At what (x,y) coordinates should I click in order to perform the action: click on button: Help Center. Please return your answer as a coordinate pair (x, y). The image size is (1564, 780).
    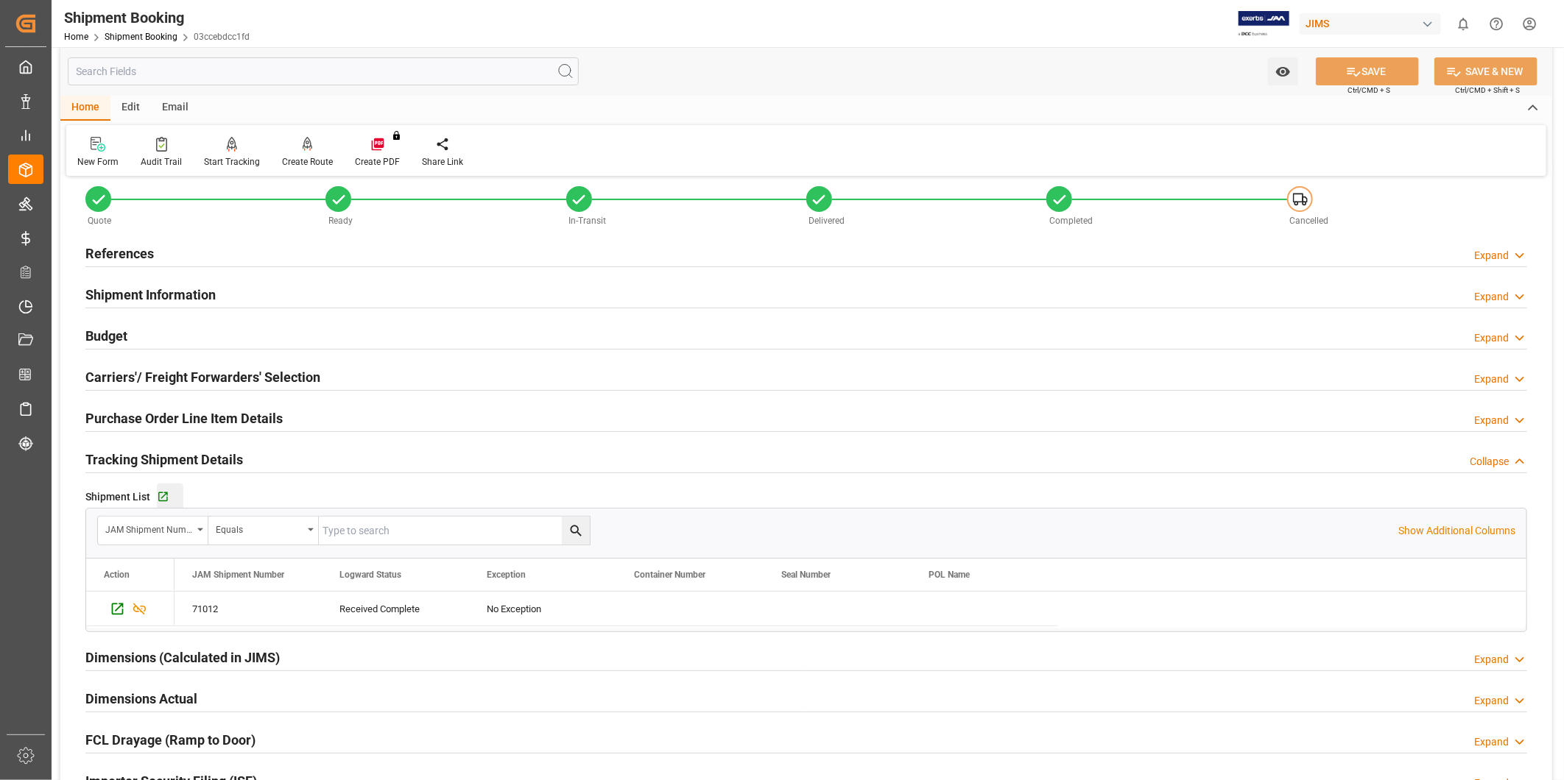
    Looking at the image, I should click on (1496, 24).